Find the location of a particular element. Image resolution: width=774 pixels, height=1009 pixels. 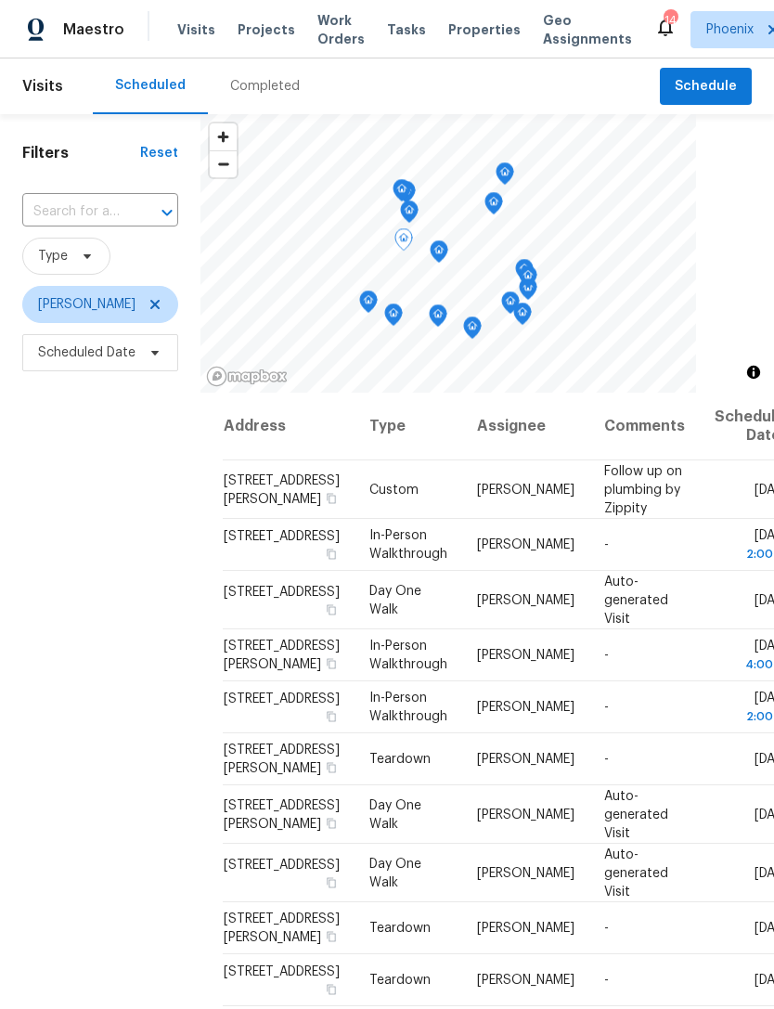

span: Toggle attribution is located at coordinates (753, 372).